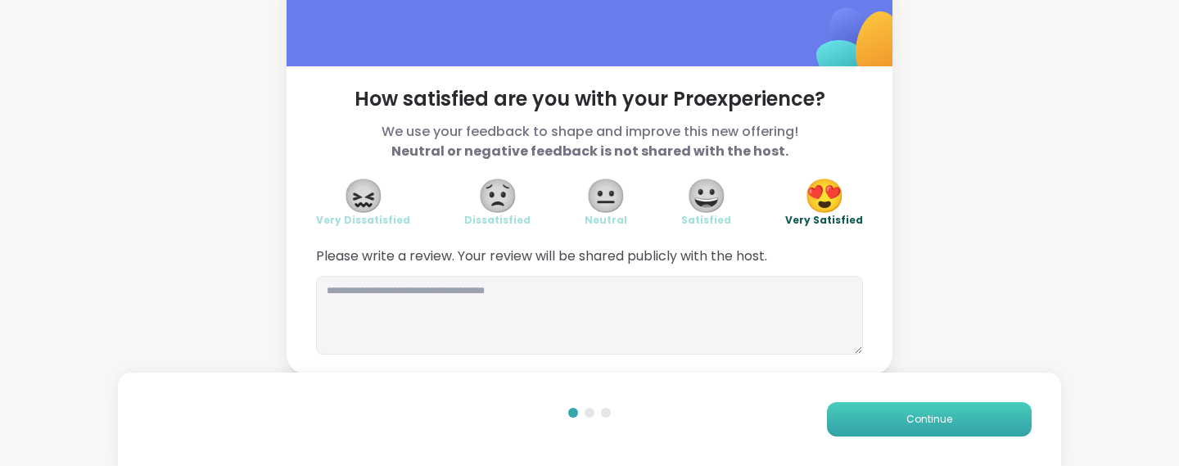  Describe the element at coordinates (589, 142) in the screenshot. I see `span: We use your feedback to shape and improve this new offering!` at that location.